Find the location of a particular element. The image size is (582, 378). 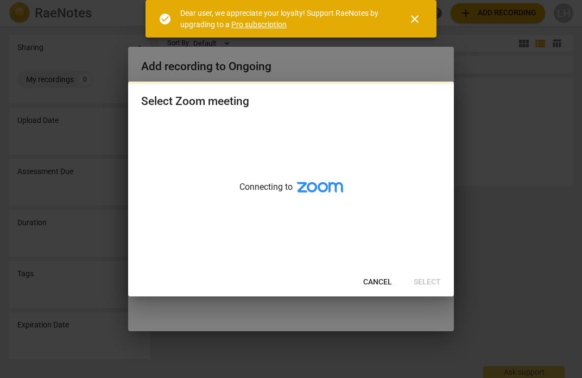

span: close is located at coordinates (415, 19).